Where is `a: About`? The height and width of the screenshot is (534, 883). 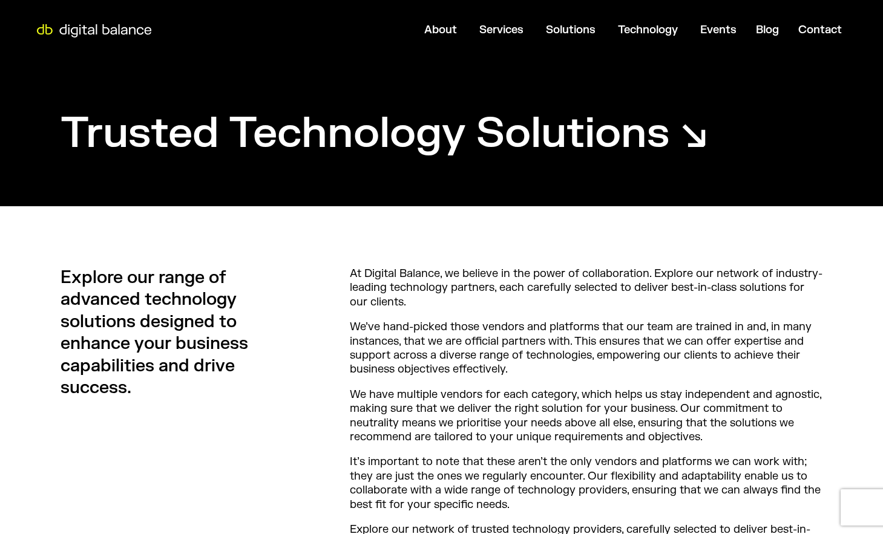 a: About is located at coordinates (441, 30).